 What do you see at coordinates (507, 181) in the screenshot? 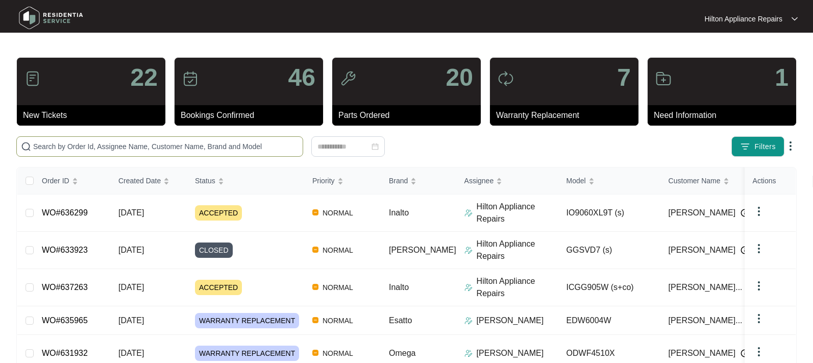
I see `th: Assignee` at bounding box center [507, 181].